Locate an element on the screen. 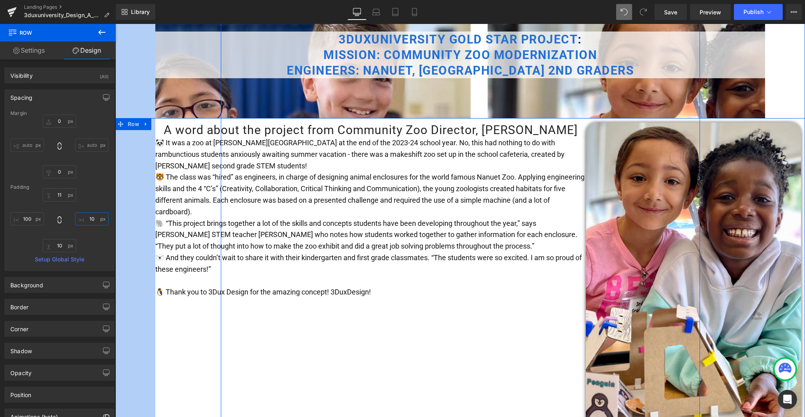 Image resolution: width=805 pixels, height=417 pixels. span: Row is located at coordinates (48, 33).